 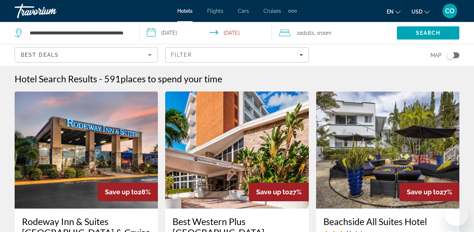 What do you see at coordinates (243, 11) in the screenshot?
I see `span: Cars` at bounding box center [243, 11].